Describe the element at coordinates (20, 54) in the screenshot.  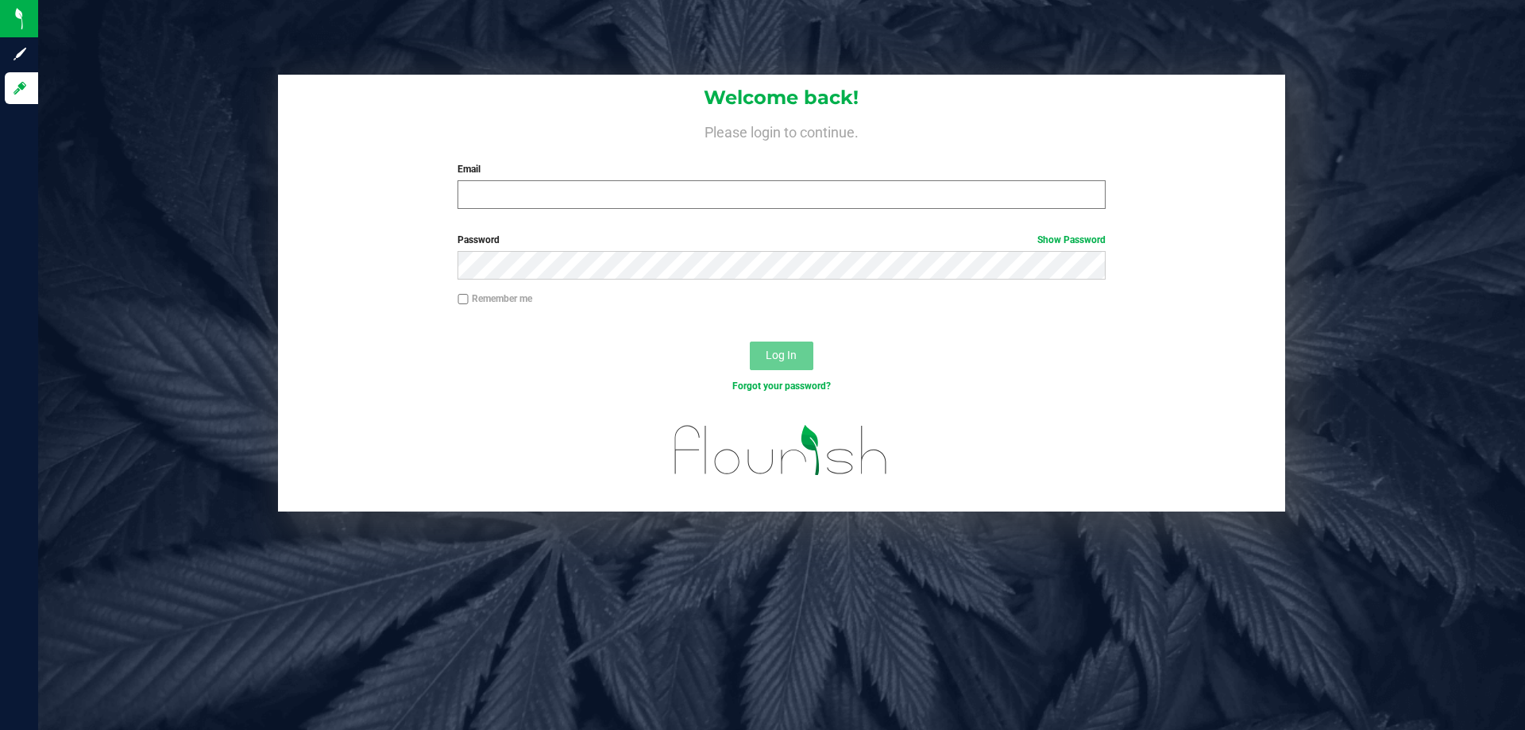
I see `inline-svg: Sign up` at that location.